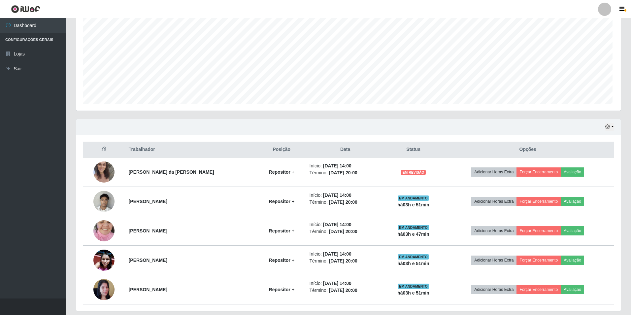  What do you see at coordinates (528, 150) in the screenshot?
I see `th: Opções` at bounding box center [528, 150].